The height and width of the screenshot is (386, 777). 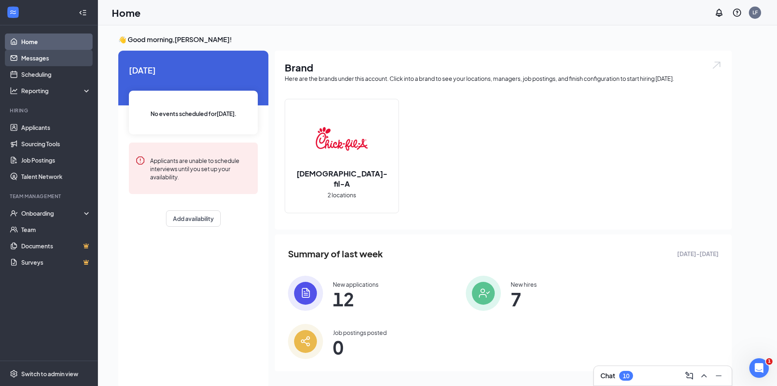 I want to click on img: open.6027fd2a22e1237b5b06.svg, so click(x=717, y=65).